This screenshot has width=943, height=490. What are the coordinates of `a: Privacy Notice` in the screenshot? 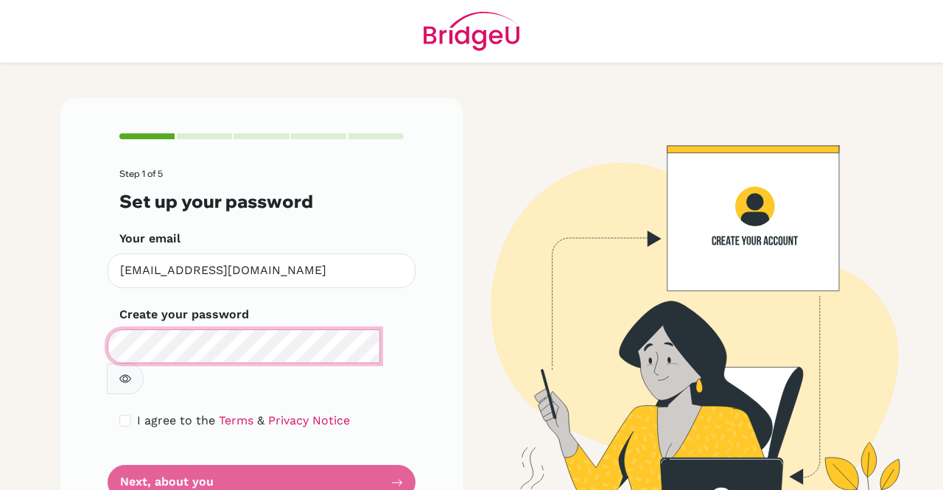 It's located at (309, 420).